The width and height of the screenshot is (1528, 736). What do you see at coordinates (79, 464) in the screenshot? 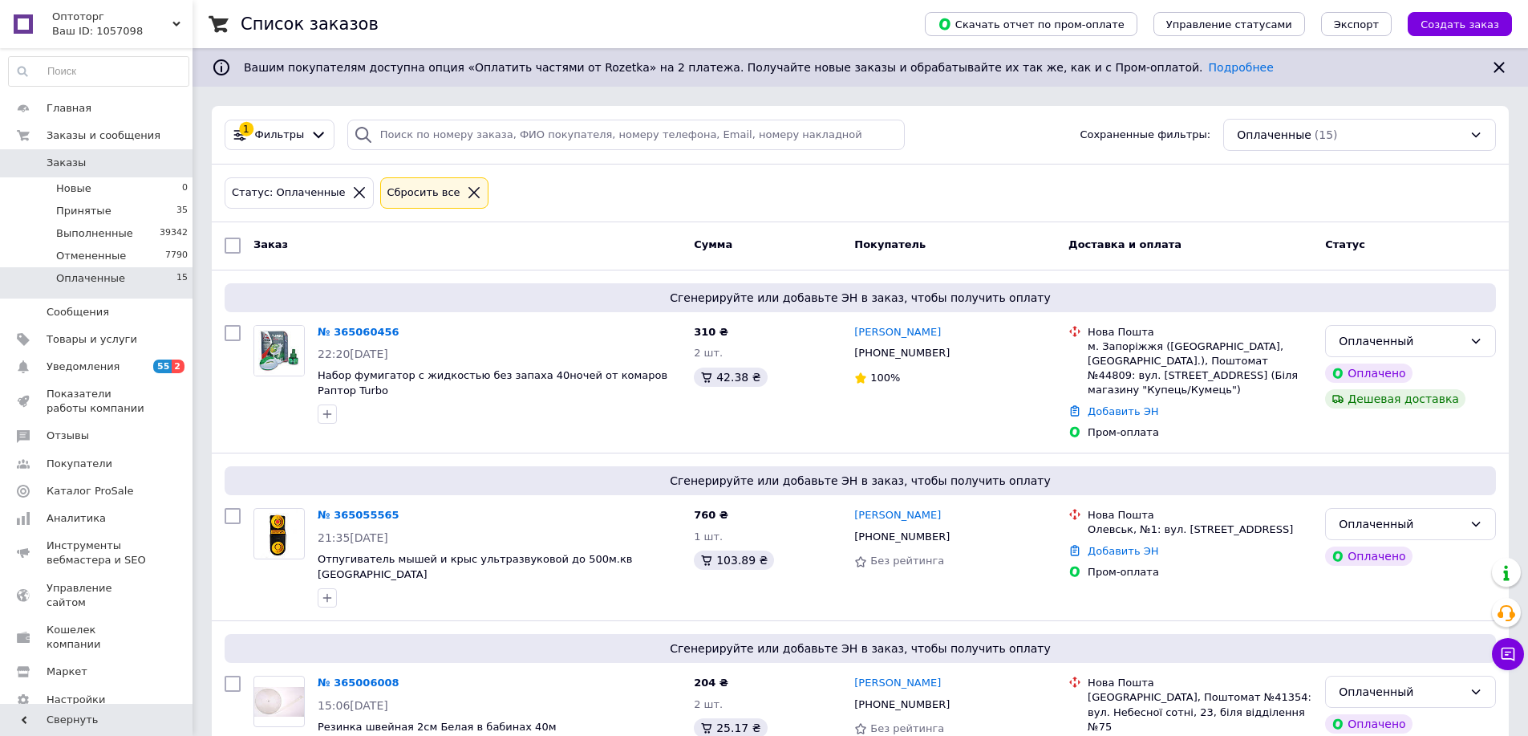
I see `span: Покупатели` at bounding box center [79, 464].